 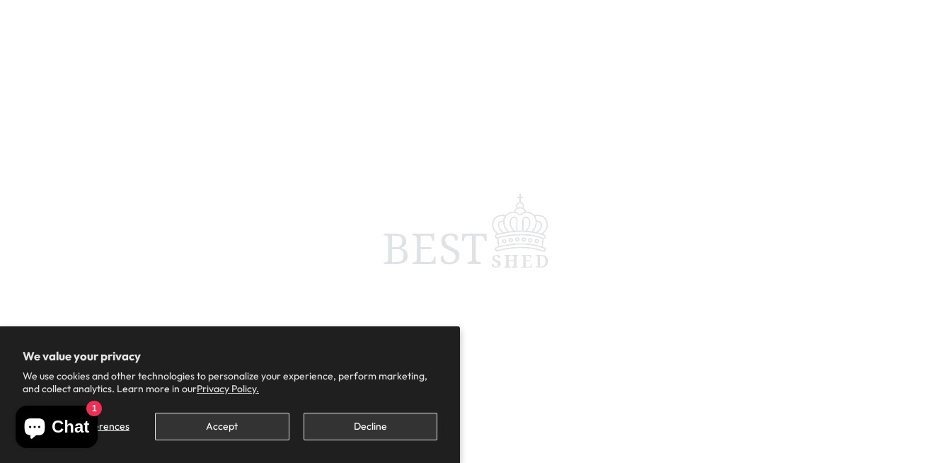 I want to click on a: Privacy Policy., so click(x=228, y=388).